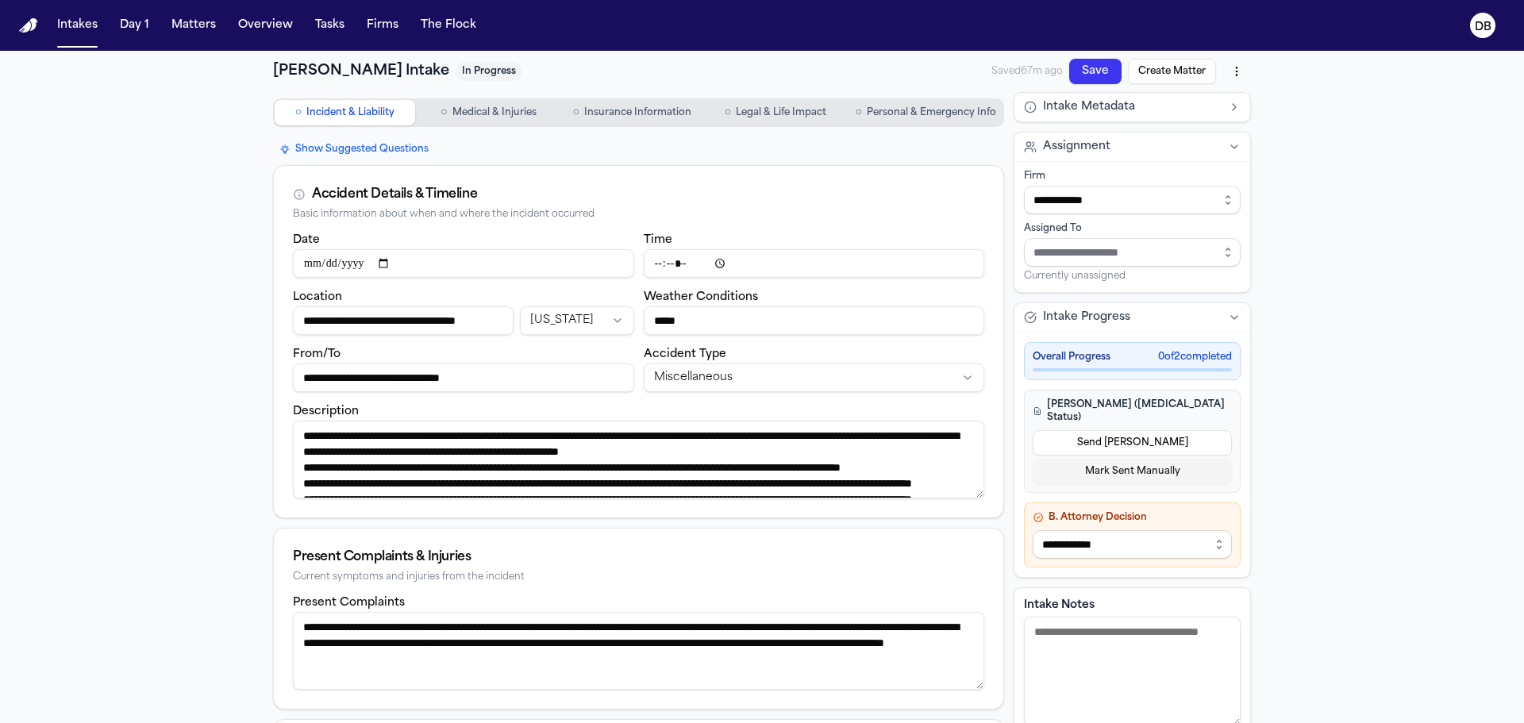 The image size is (1524, 723). Describe the element at coordinates (1132, 107) in the screenshot. I see `button: Intake Metadata` at that location.